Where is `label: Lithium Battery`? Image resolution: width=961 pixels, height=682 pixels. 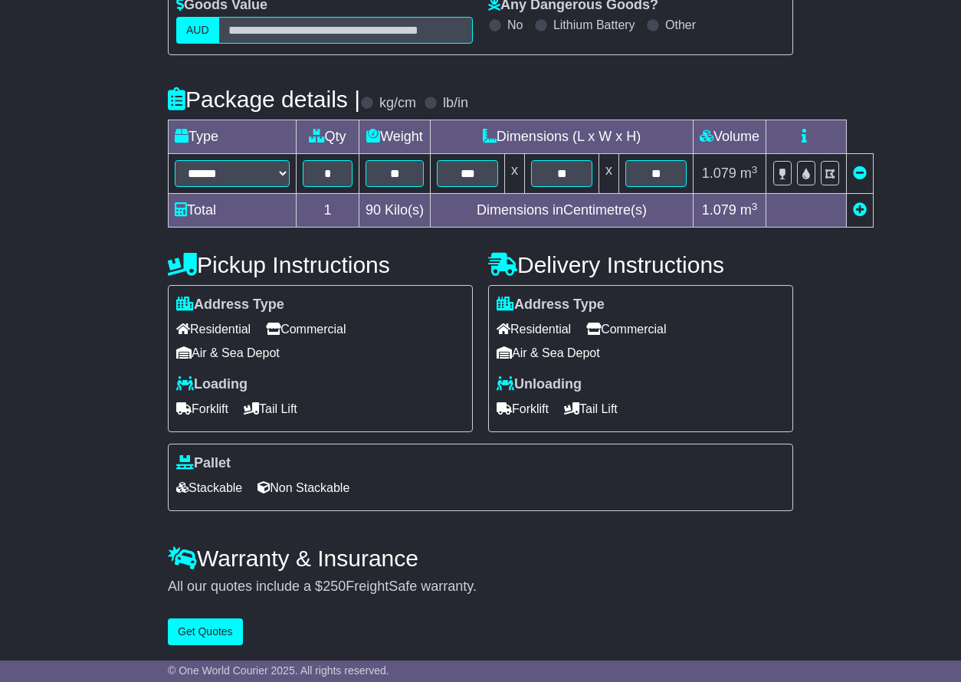 label: Lithium Battery is located at coordinates (594, 25).